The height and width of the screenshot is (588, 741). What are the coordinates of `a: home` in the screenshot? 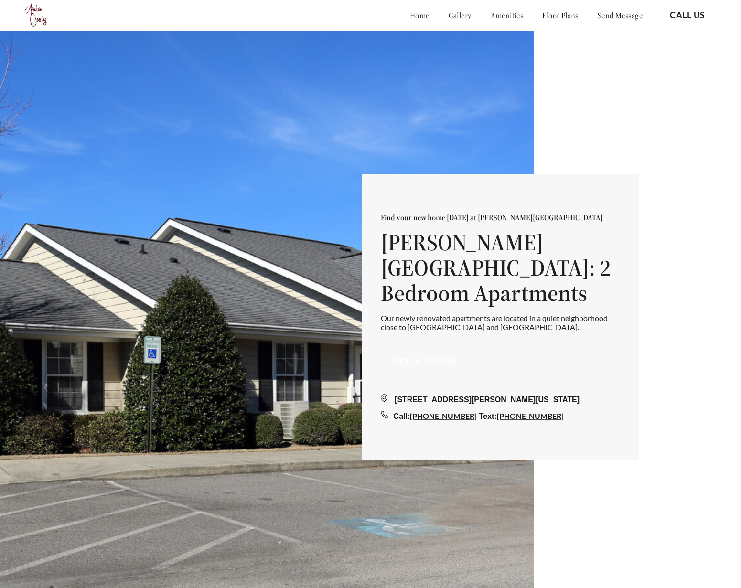 It's located at (419, 15).